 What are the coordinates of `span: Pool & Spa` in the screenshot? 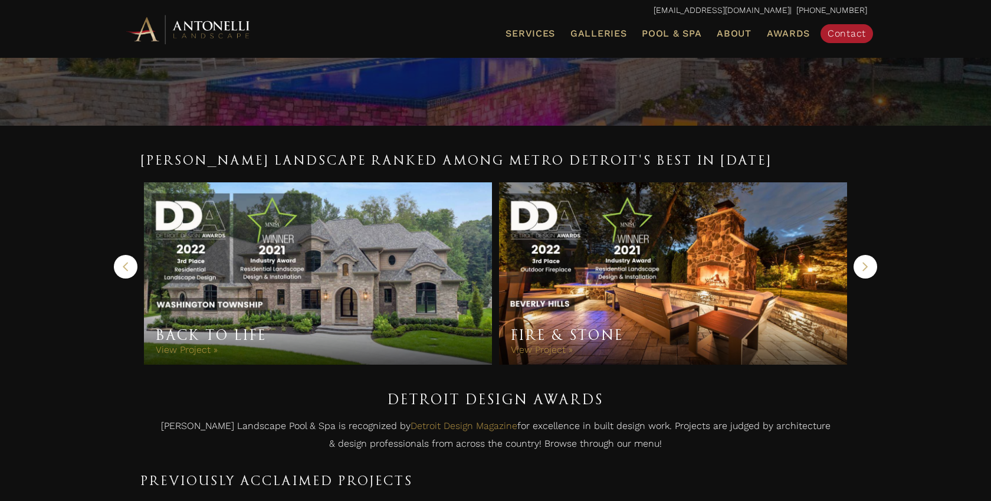 It's located at (672, 33).